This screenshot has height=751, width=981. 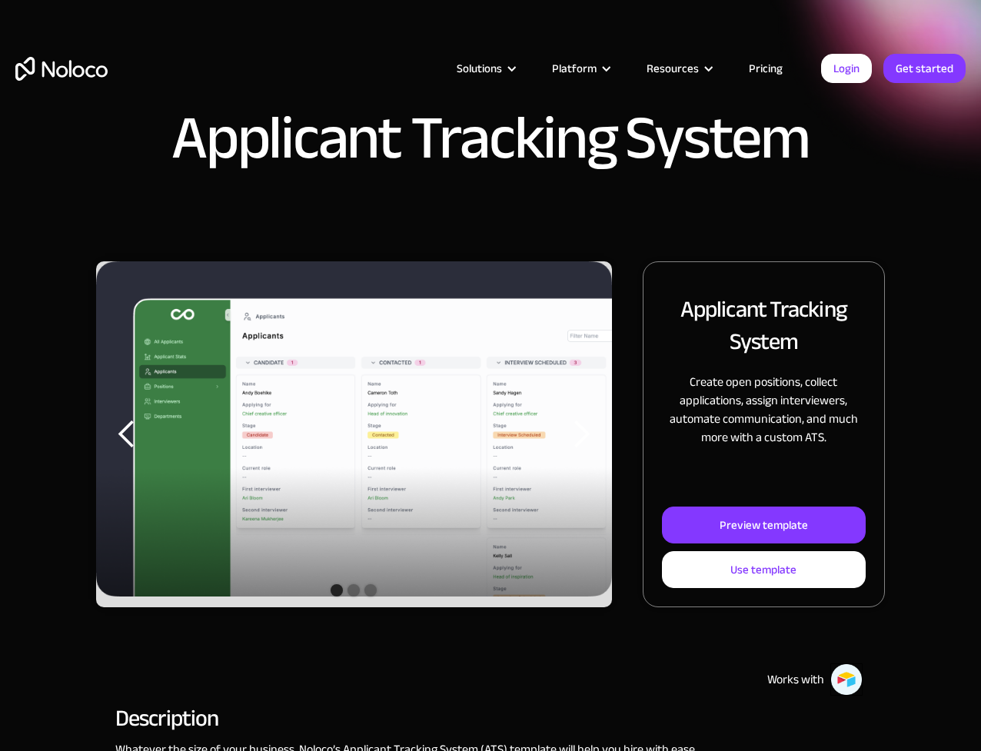 I want to click on div: next slide, so click(x=581, y=435).